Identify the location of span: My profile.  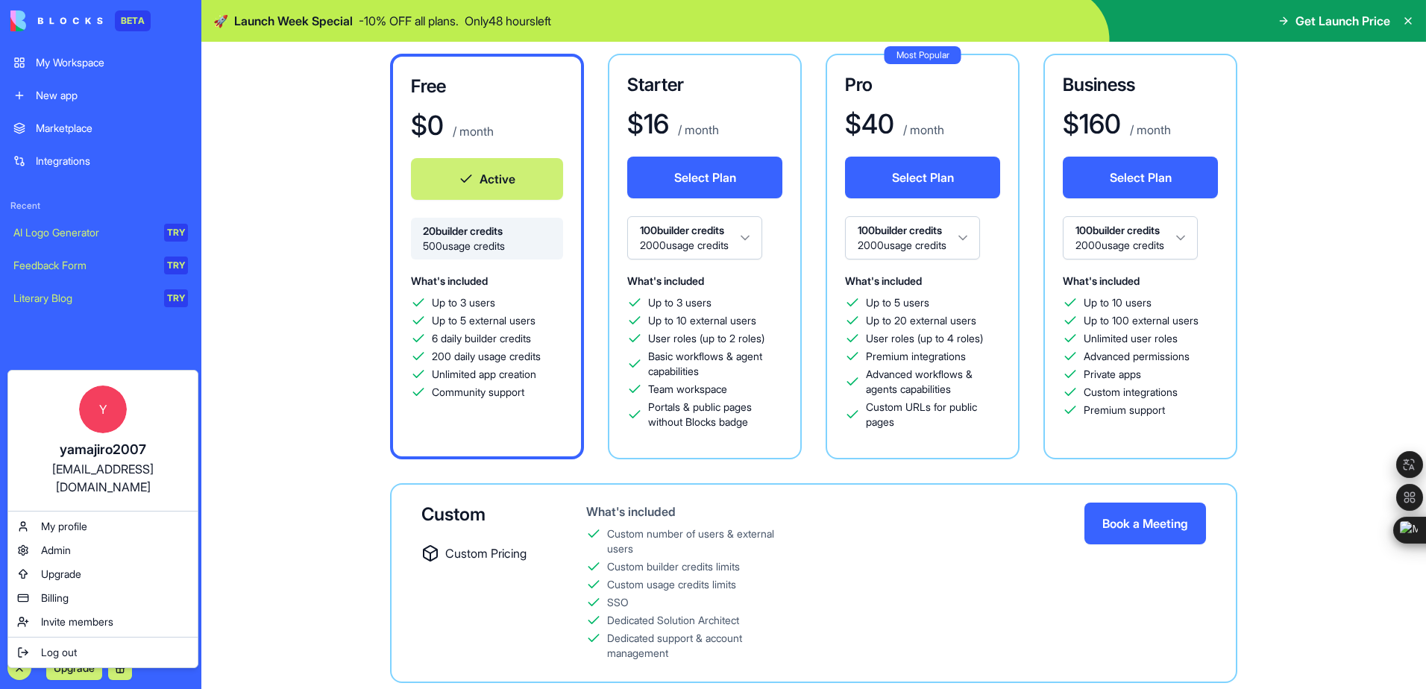
(64, 526).